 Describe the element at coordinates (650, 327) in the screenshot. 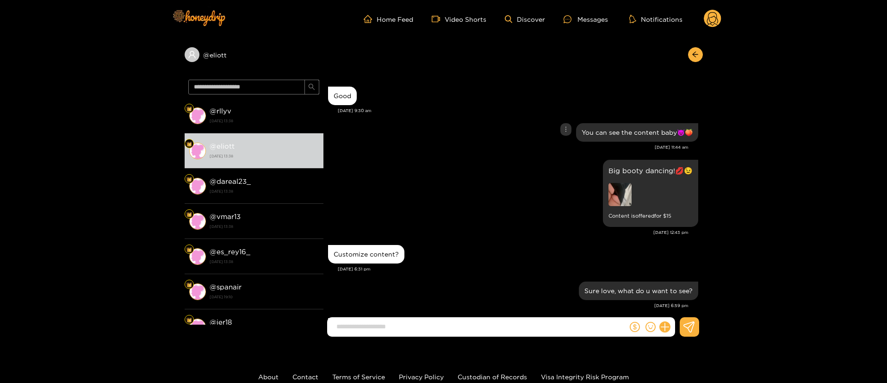

I see `span: smile` at that location.